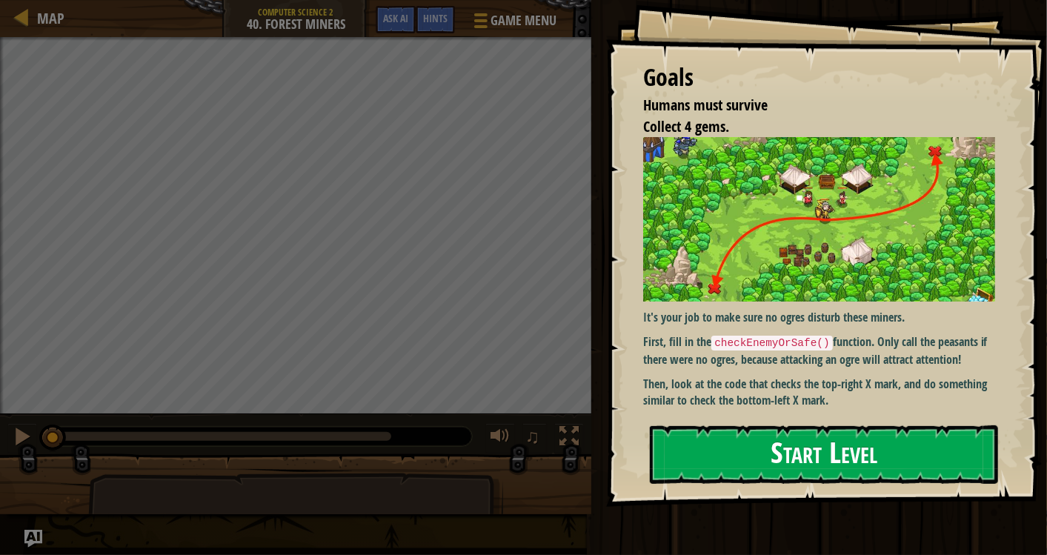 This screenshot has width=1047, height=555. I want to click on li: Collect 4 gems., so click(808, 127).